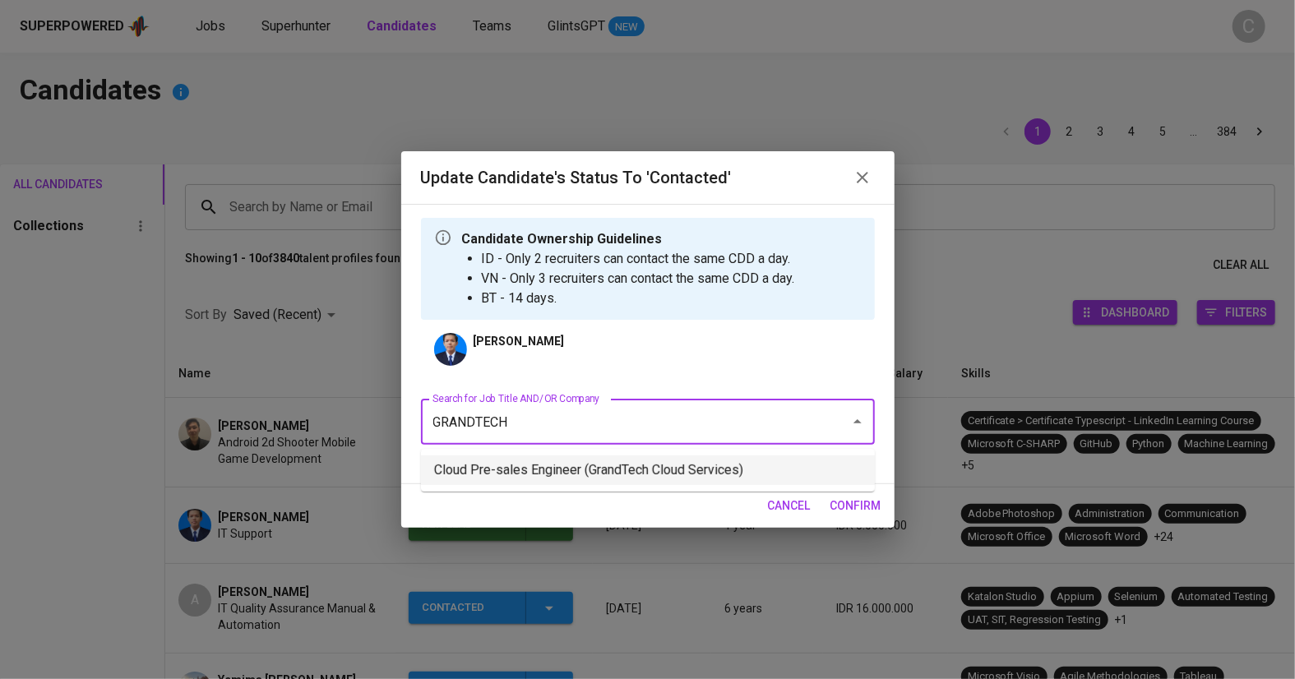 The height and width of the screenshot is (679, 1295). I want to click on button: Close, so click(858, 422).